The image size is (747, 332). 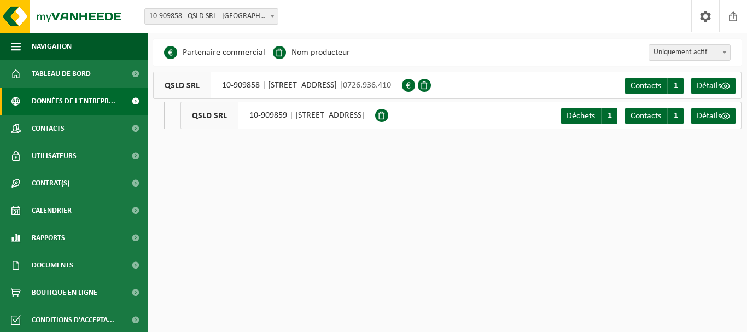 What do you see at coordinates (51, 211) in the screenshot?
I see `span: Calendrier` at bounding box center [51, 211].